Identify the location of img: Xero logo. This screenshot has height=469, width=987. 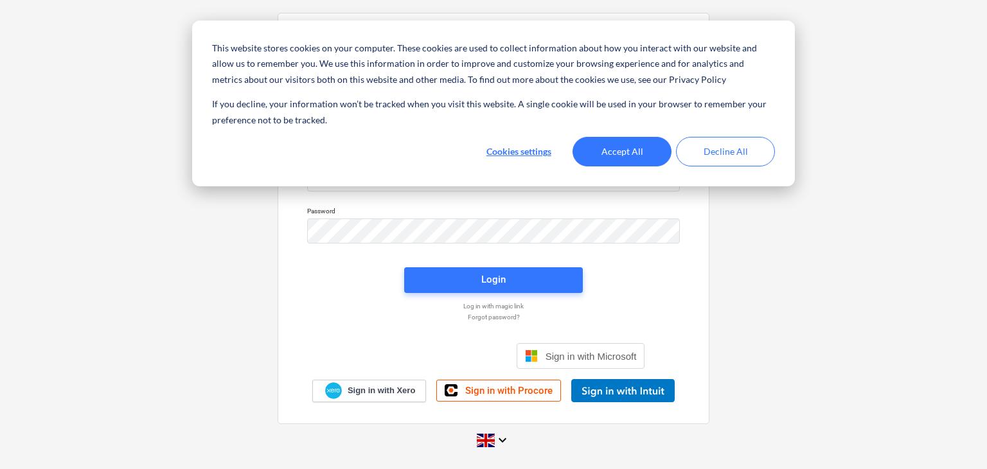
(334, 391).